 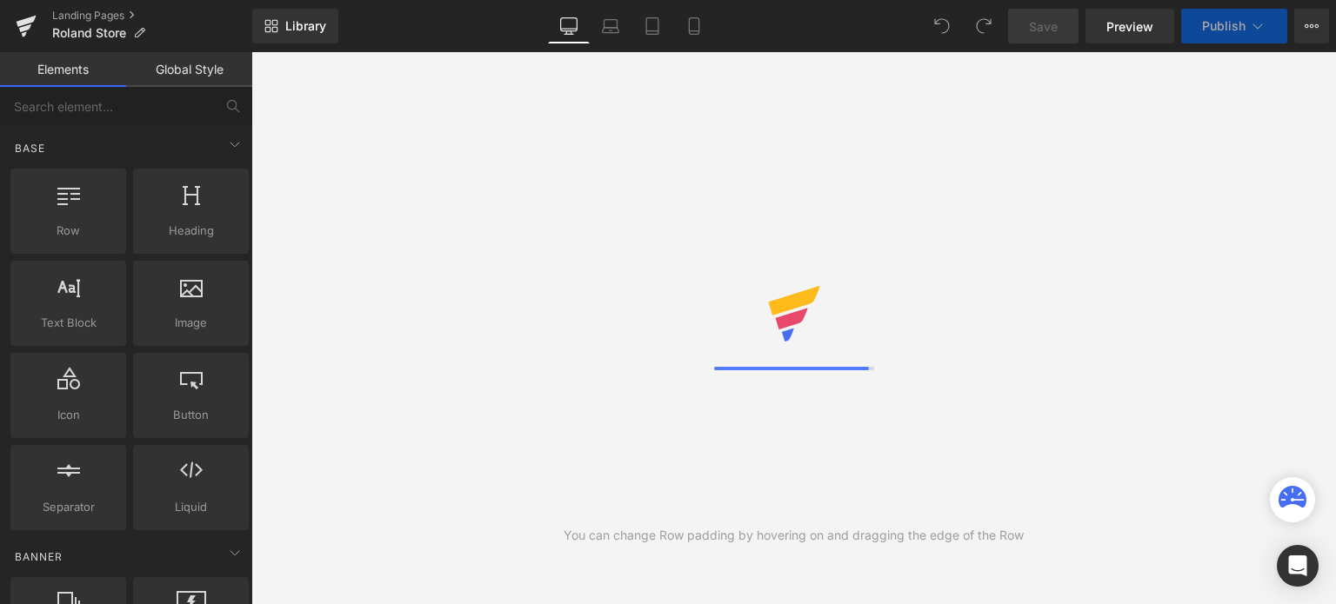 I want to click on a: New Library, so click(x=295, y=26).